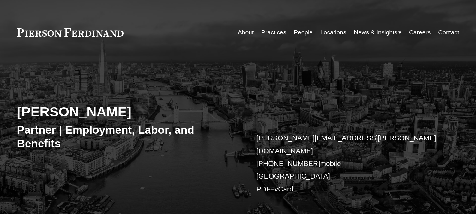 This screenshot has width=476, height=217. What do you see at coordinates (274, 33) in the screenshot?
I see `a: Practices` at bounding box center [274, 33].